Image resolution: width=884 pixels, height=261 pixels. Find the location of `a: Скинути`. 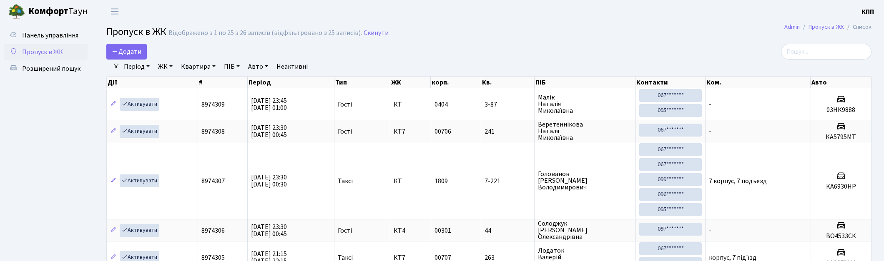

a: Скинути is located at coordinates (376, 33).